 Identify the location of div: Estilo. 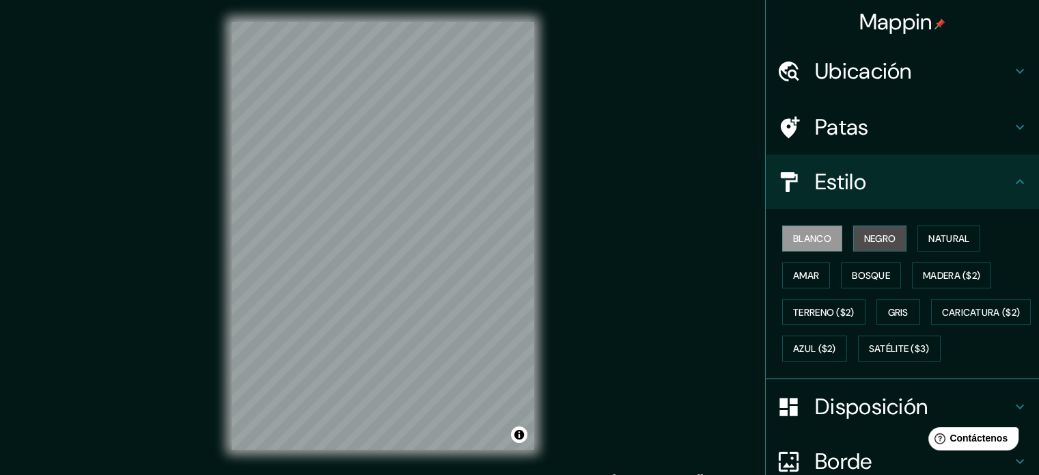
(902, 182).